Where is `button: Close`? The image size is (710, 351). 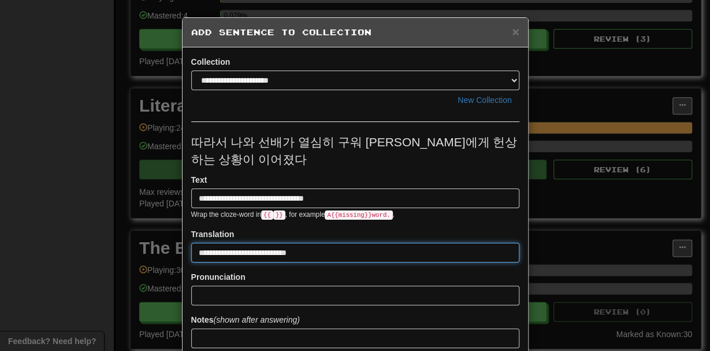
button: Close is located at coordinates (515, 31).